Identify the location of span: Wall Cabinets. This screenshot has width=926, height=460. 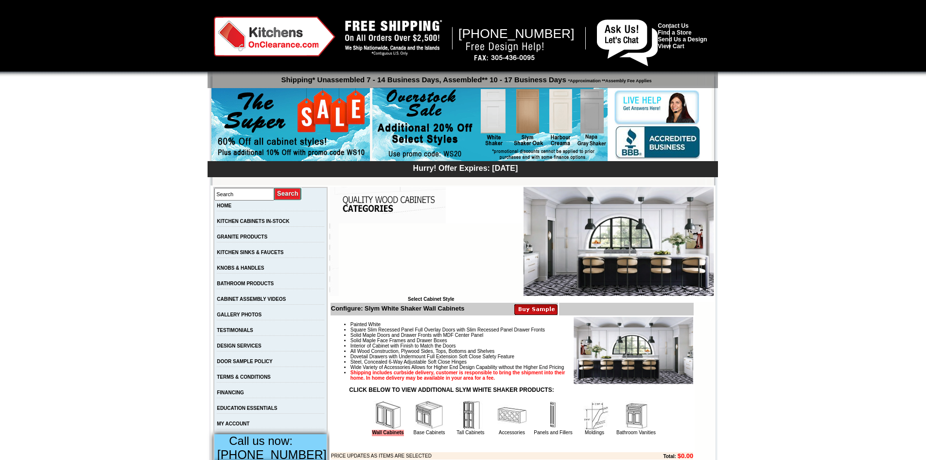
(388, 432).